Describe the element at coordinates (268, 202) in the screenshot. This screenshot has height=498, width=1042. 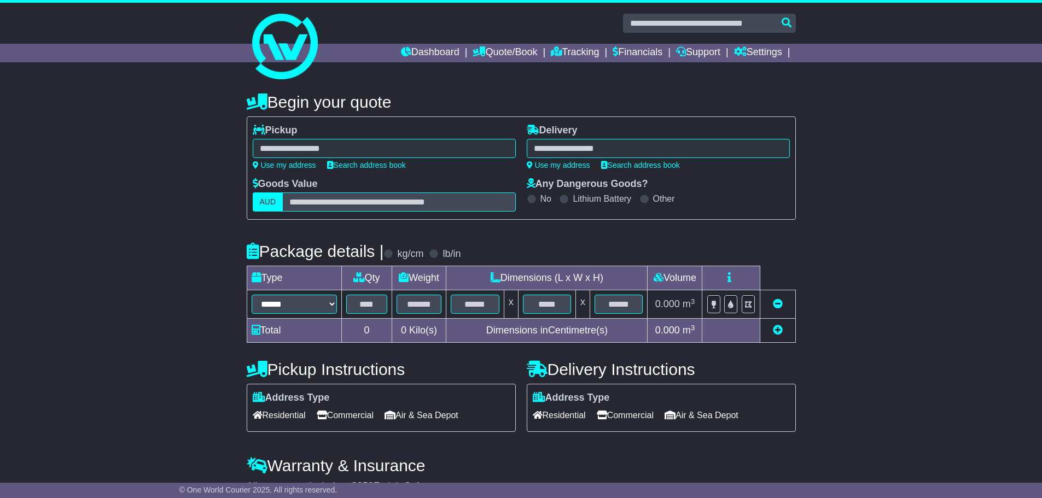
I see `label: AUD` at that location.